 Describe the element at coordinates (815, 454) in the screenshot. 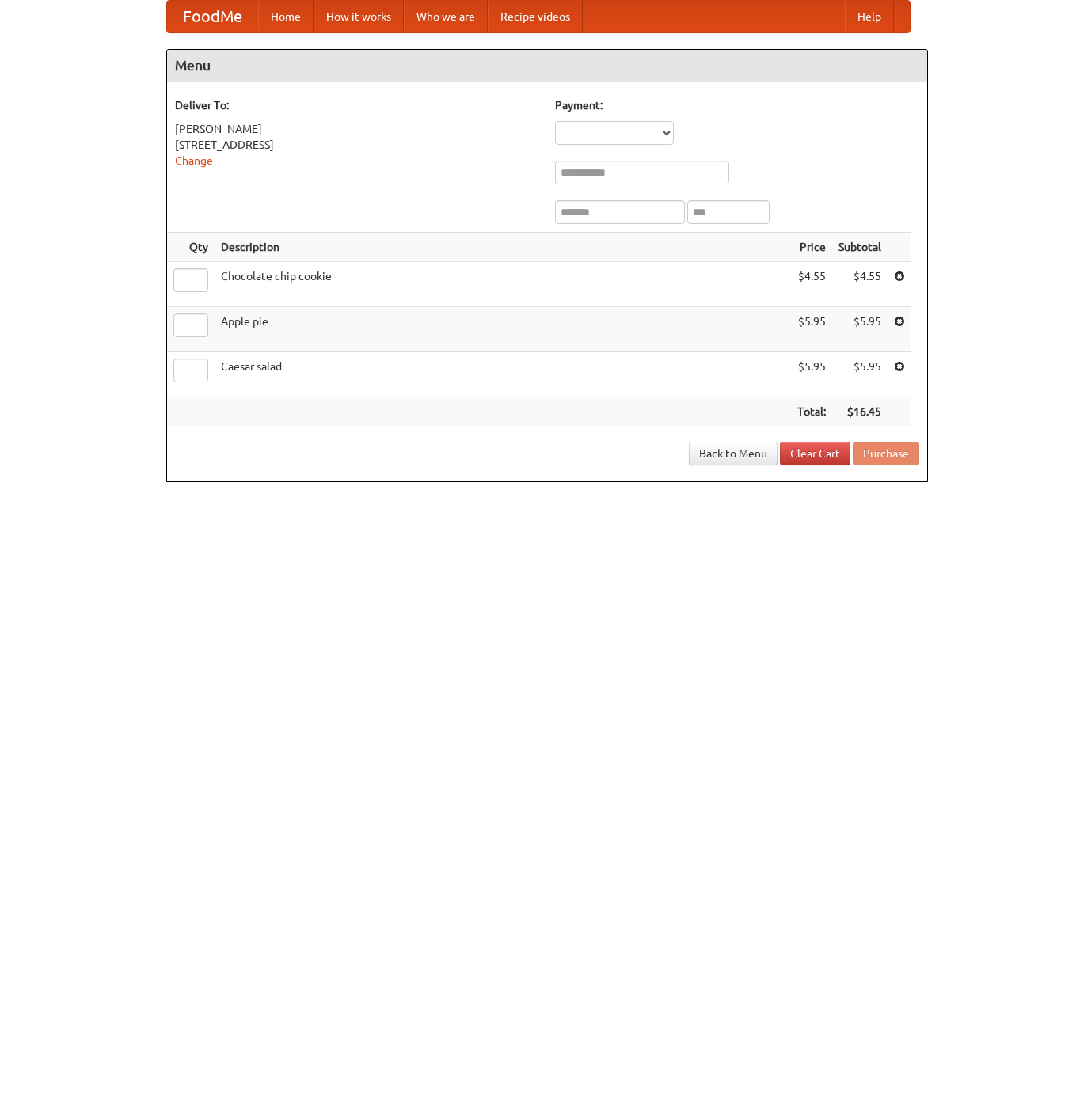

I see `a: Clear Cart` at that location.